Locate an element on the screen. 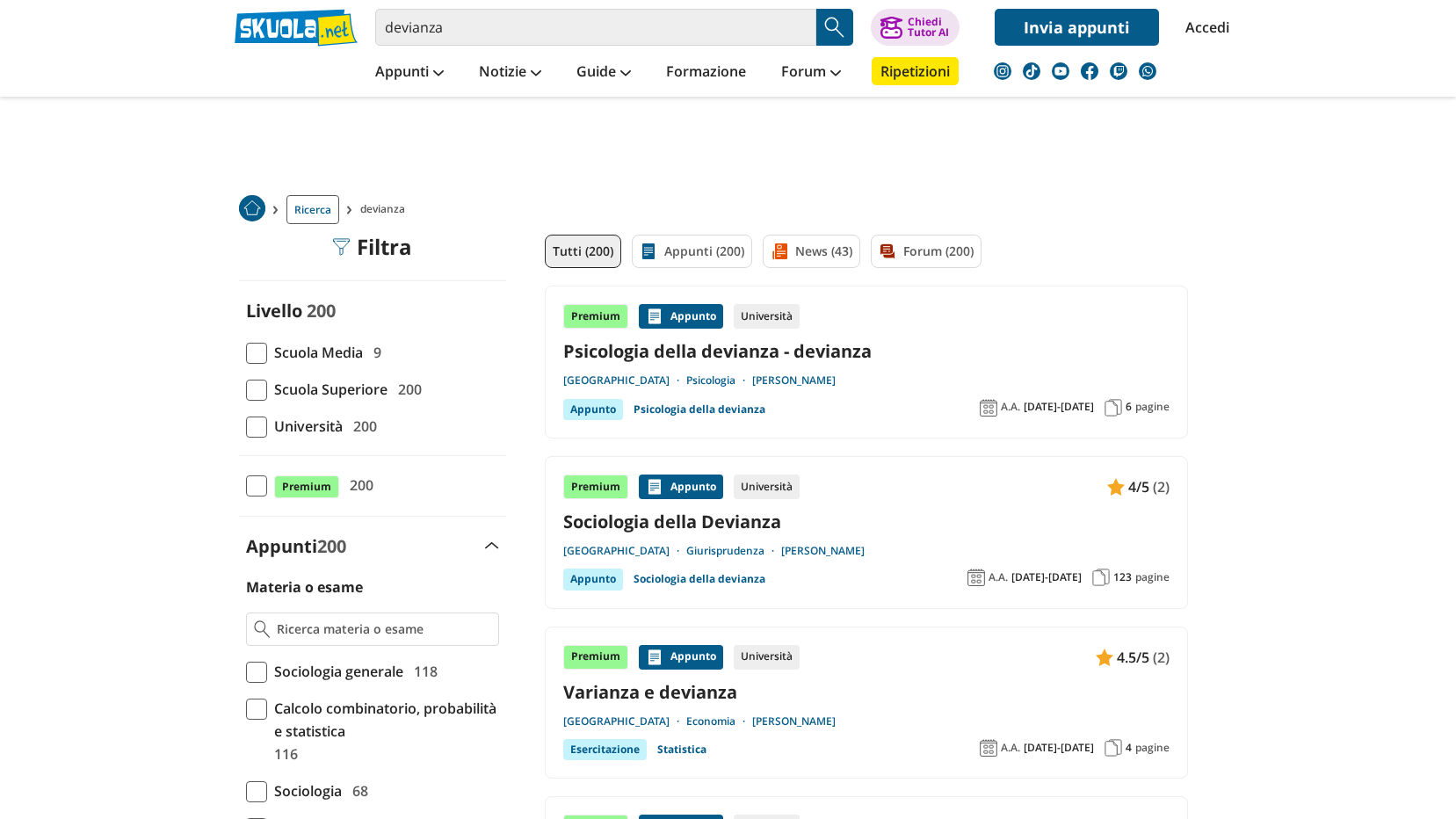  span: Calcolo combinatorio, probabilità e statistica is located at coordinates (383, 719).